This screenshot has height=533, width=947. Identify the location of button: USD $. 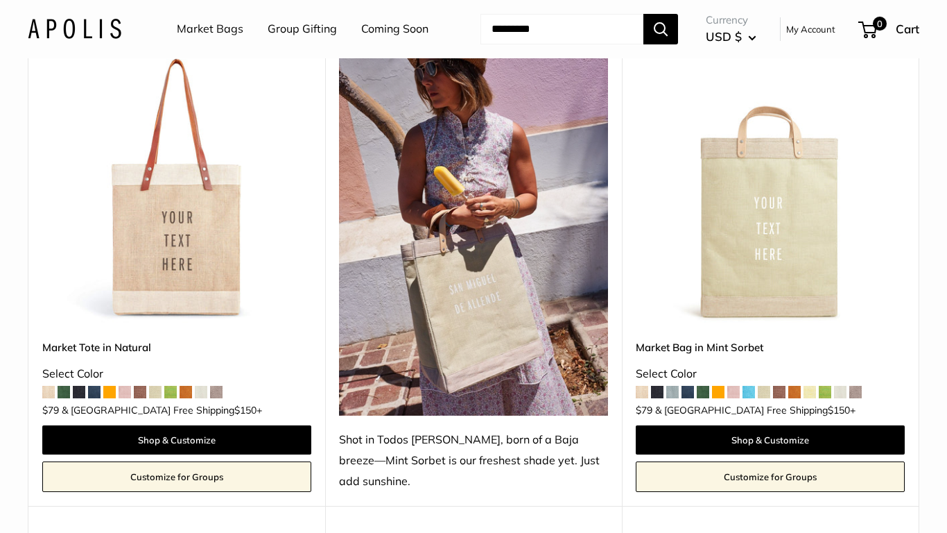
(731, 37).